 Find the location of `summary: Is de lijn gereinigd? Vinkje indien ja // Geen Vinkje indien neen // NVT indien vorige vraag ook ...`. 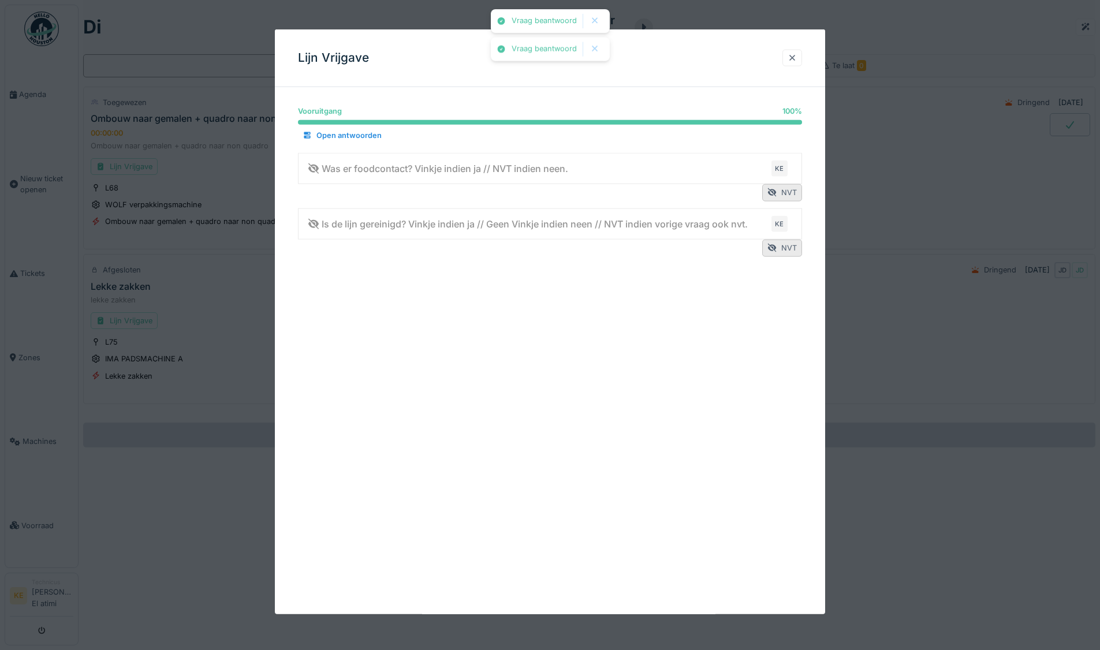

summary: Is de lijn gereinigd? Vinkje indien ja // Geen Vinkje indien neen // NVT indien vorige vraag ook ... is located at coordinates (550, 223).